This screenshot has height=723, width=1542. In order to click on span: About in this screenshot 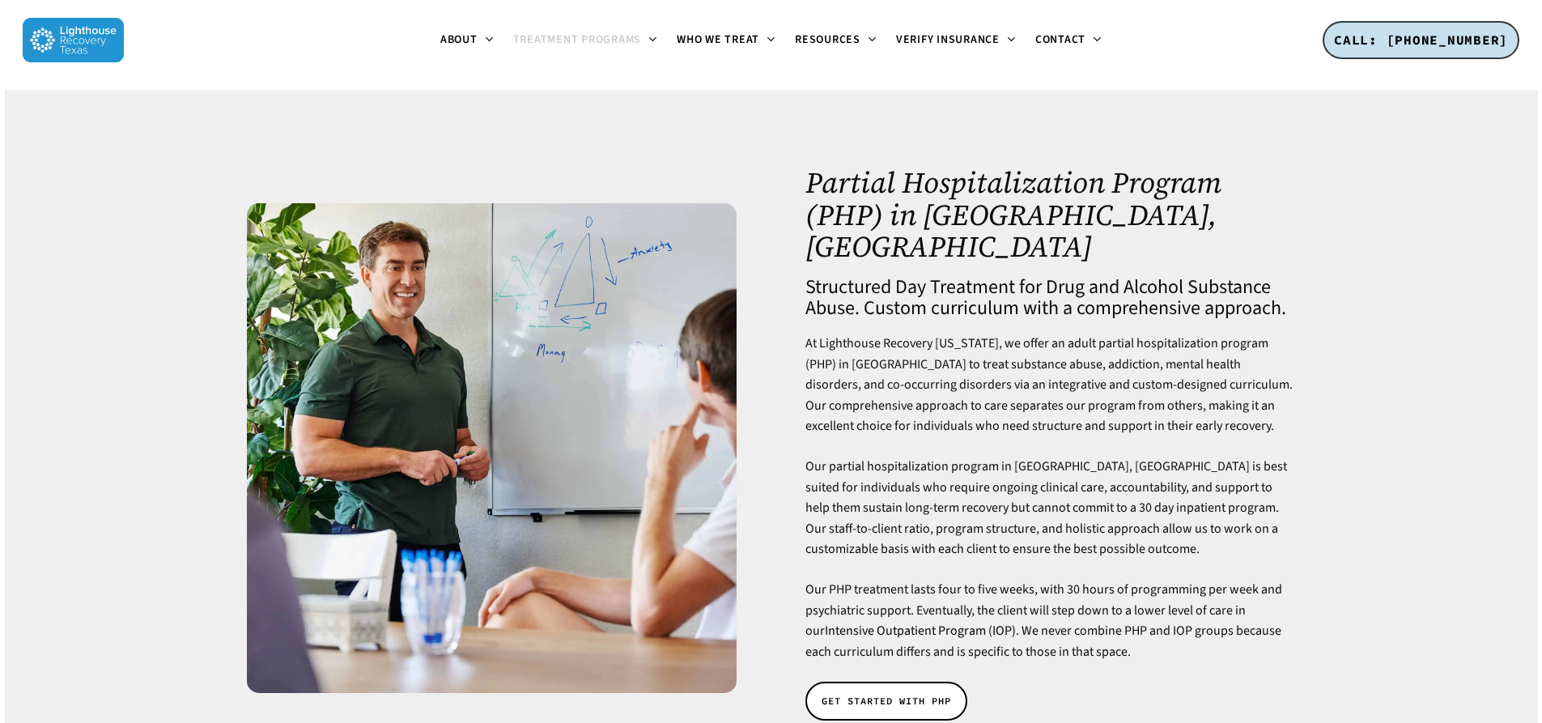, I will do `click(459, 40)`.